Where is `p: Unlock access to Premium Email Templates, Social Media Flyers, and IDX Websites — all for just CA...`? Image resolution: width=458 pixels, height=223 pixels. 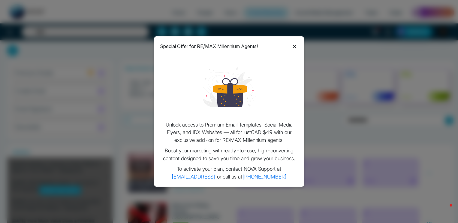
p: Unlock access to Premium Email Templates, Social Media Flyers, and IDX Websites — all for just CA... is located at coordinates (229, 132).